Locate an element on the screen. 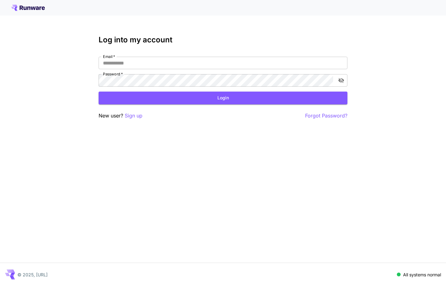  button: toggle password visibility is located at coordinates (341, 80).